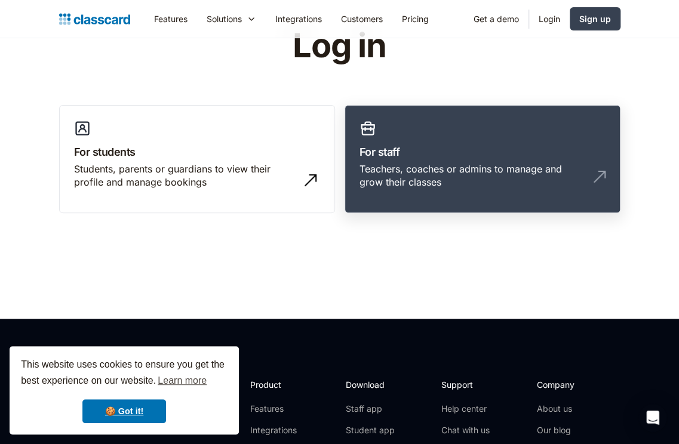 The width and height of the screenshot is (679, 444). I want to click on a: Our blog, so click(576, 430).